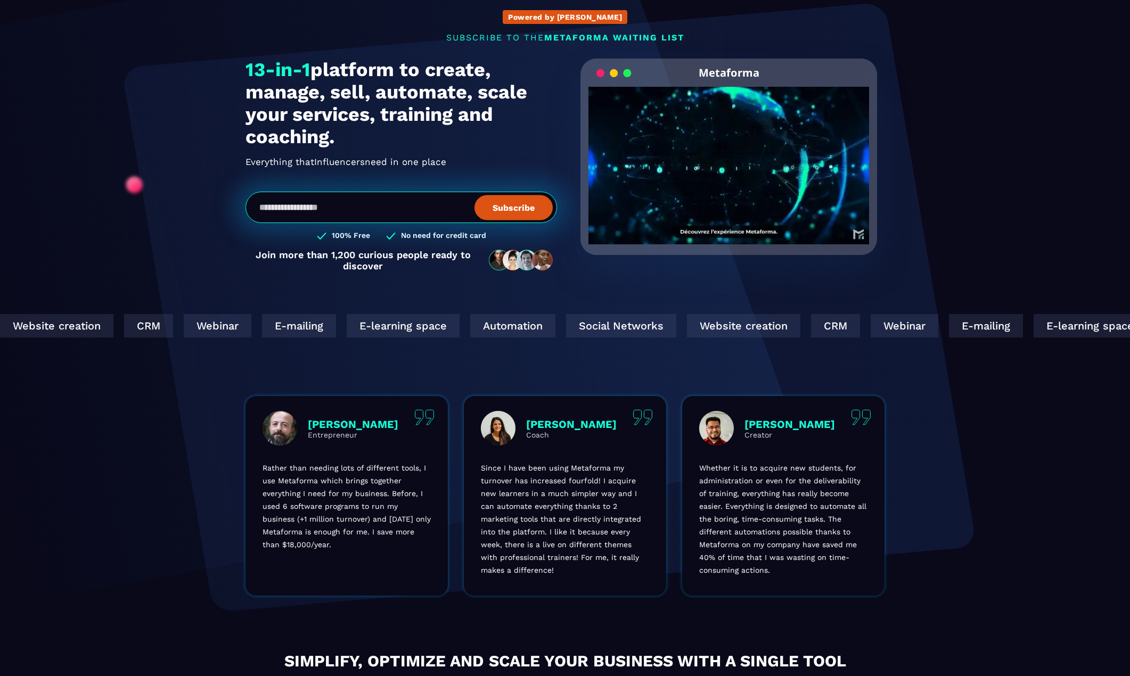 Image resolution: width=1130 pixels, height=676 pixels. Describe the element at coordinates (353, 435) in the screenshot. I see `p: Entrepreneur` at that location.